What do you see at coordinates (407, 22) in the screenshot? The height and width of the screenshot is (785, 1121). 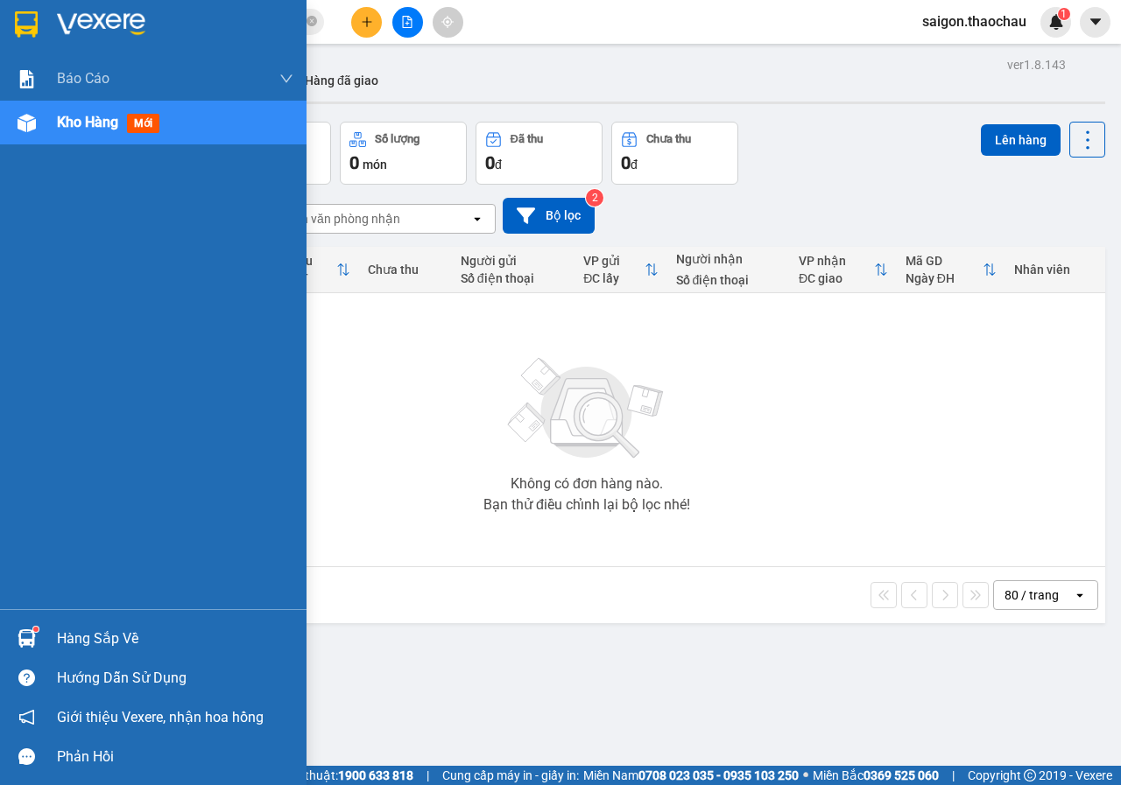 I see `button: file-add` at bounding box center [407, 22].